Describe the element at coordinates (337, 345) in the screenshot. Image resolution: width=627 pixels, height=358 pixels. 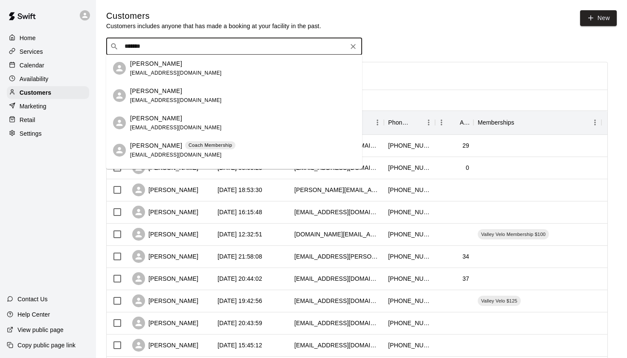
I see `div: mattgerbig@yahoo.com` at that location.